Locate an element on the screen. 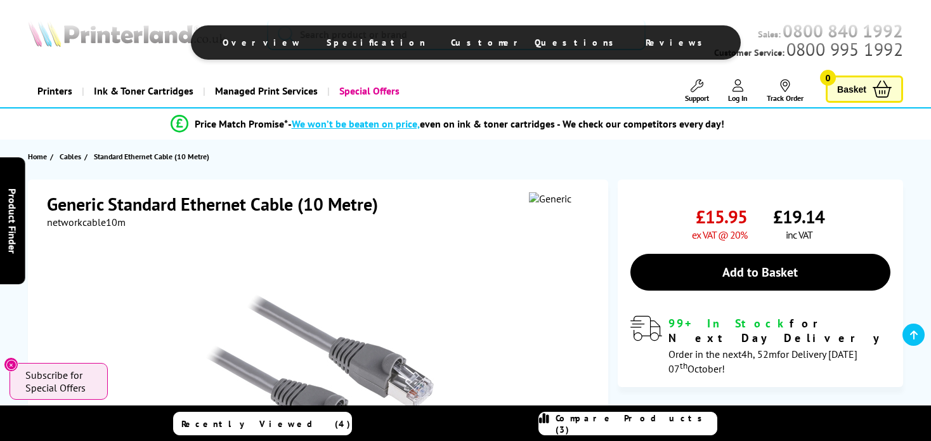 Image resolution: width=931 pixels, height=441 pixels. button: Close is located at coordinates (11, 364).